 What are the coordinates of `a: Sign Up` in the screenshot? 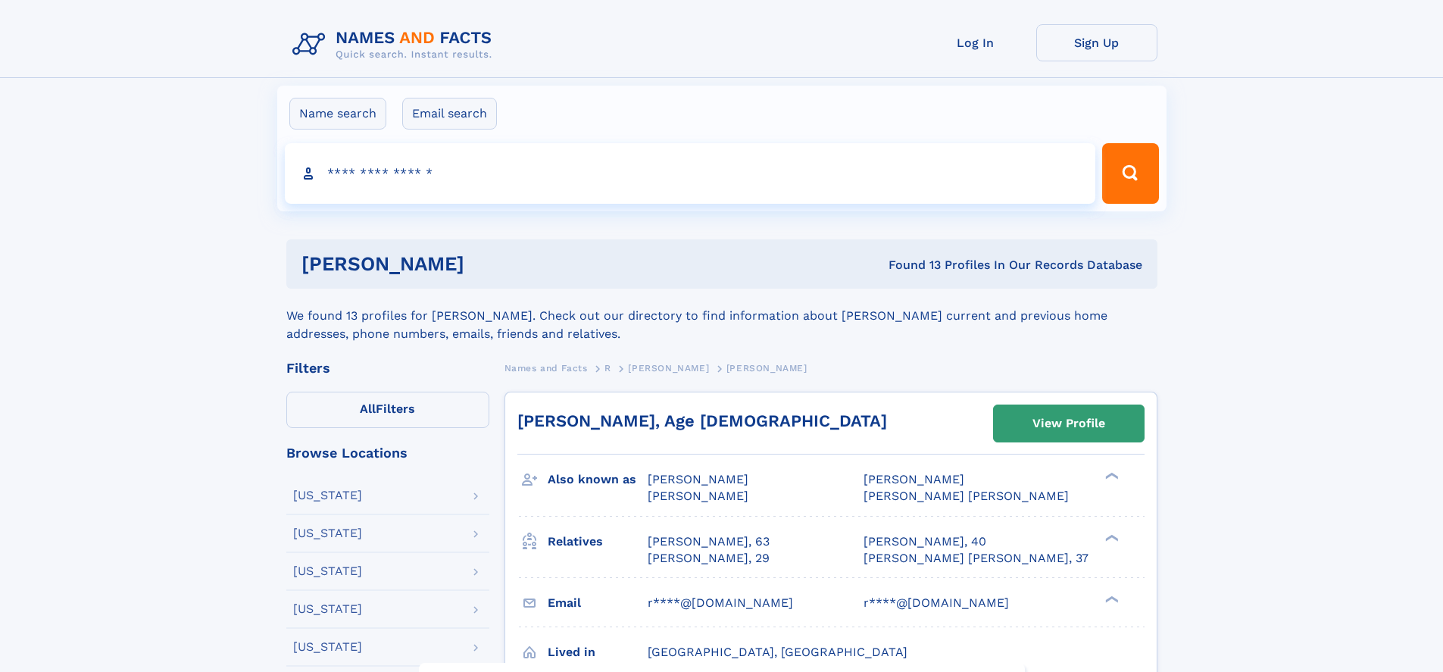 It's located at (1097, 42).